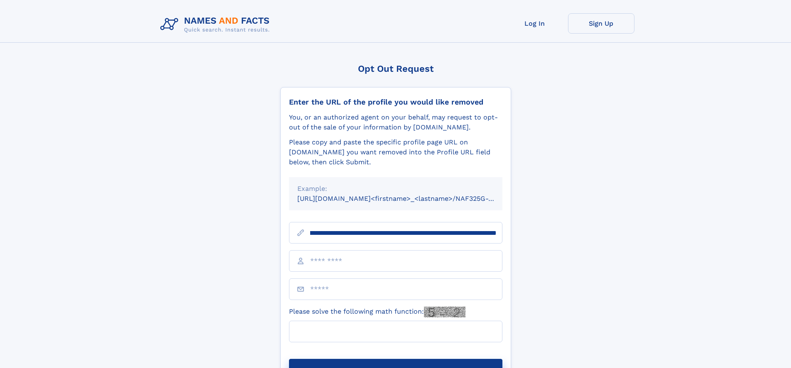 Image resolution: width=791 pixels, height=368 pixels. What do you see at coordinates (217, 25) in the screenshot?
I see `img: Logo Names and Facts` at bounding box center [217, 25].